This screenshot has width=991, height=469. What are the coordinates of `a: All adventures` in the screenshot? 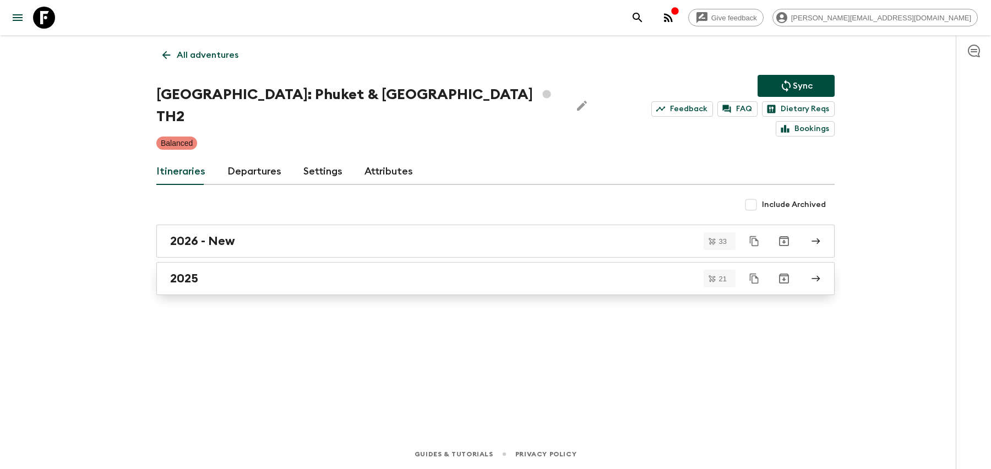 It's located at (200, 55).